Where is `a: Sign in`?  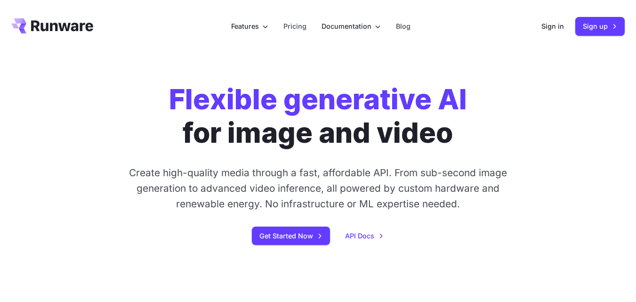 a: Sign in is located at coordinates (552, 26).